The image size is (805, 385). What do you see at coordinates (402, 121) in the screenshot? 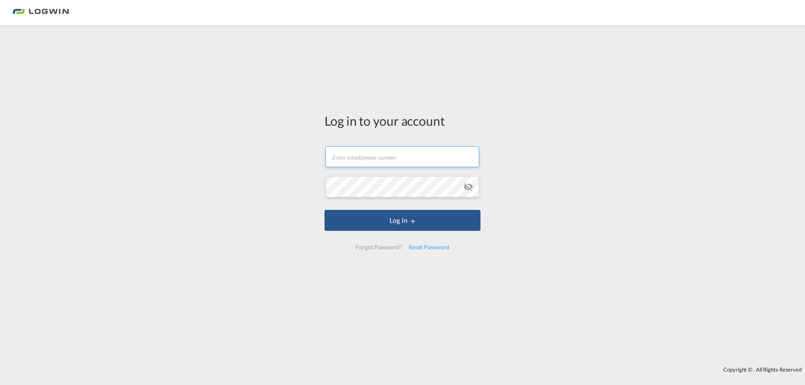
I see `div: Log in to your account` at bounding box center [402, 121].